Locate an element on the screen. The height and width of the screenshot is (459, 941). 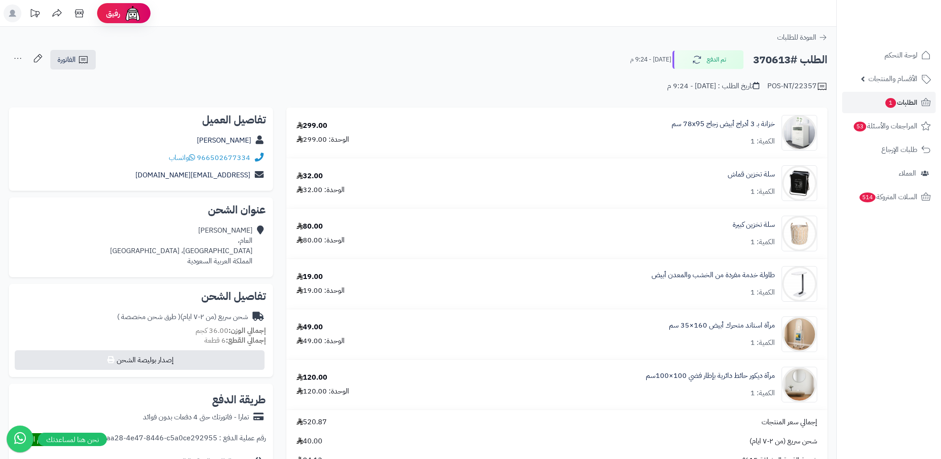
h2: الطلب #370613 is located at coordinates (790, 60).